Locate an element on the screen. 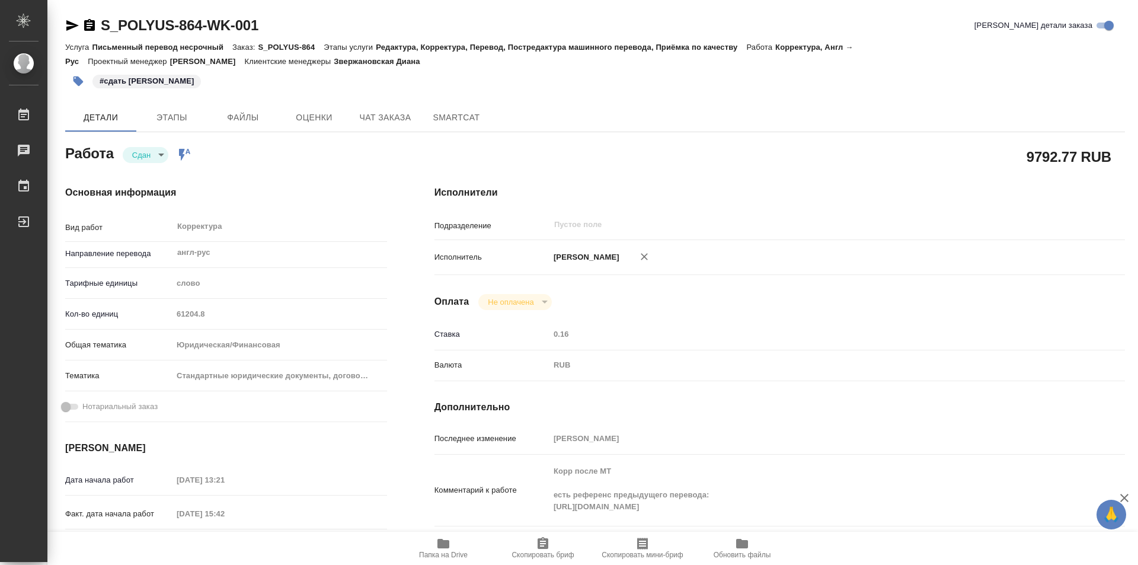  p: Подразделение is located at coordinates (492, 226).